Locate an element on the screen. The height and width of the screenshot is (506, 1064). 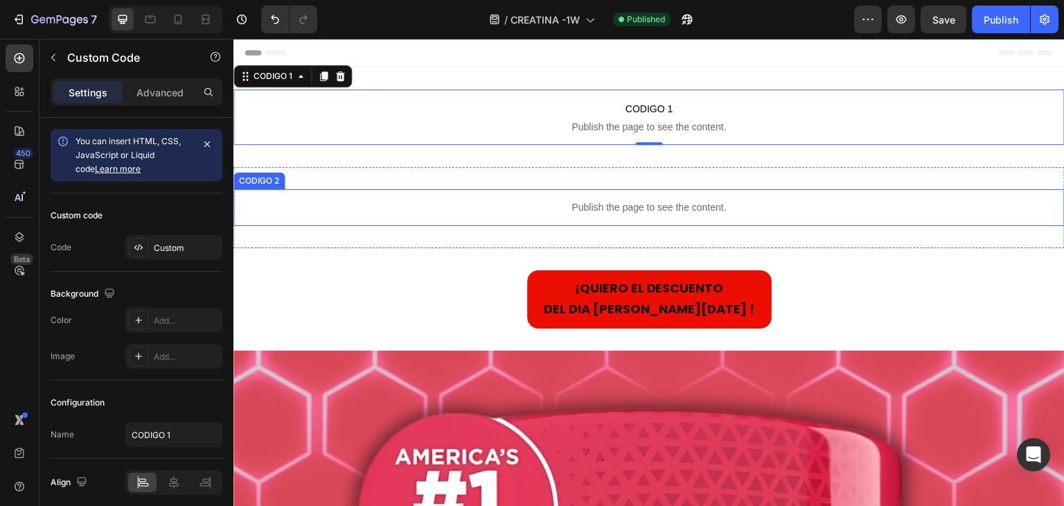
p: Advanced is located at coordinates (160, 92).